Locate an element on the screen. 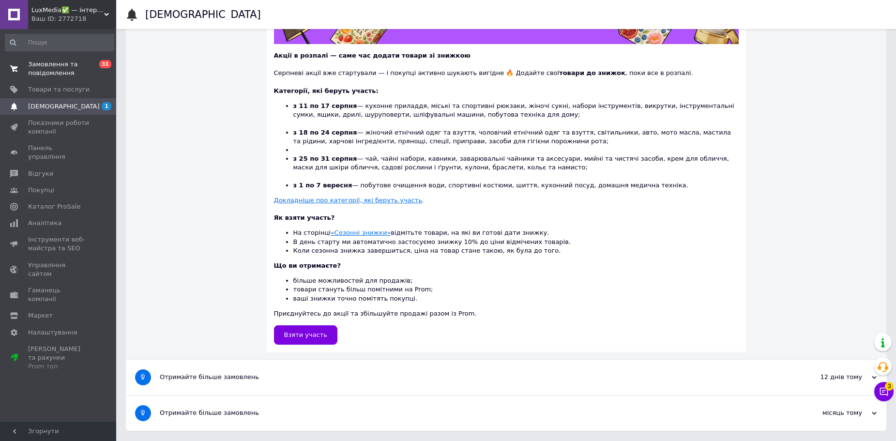 The height and width of the screenshot is (441, 896). span: Взяти участь is located at coordinates (306, 335).